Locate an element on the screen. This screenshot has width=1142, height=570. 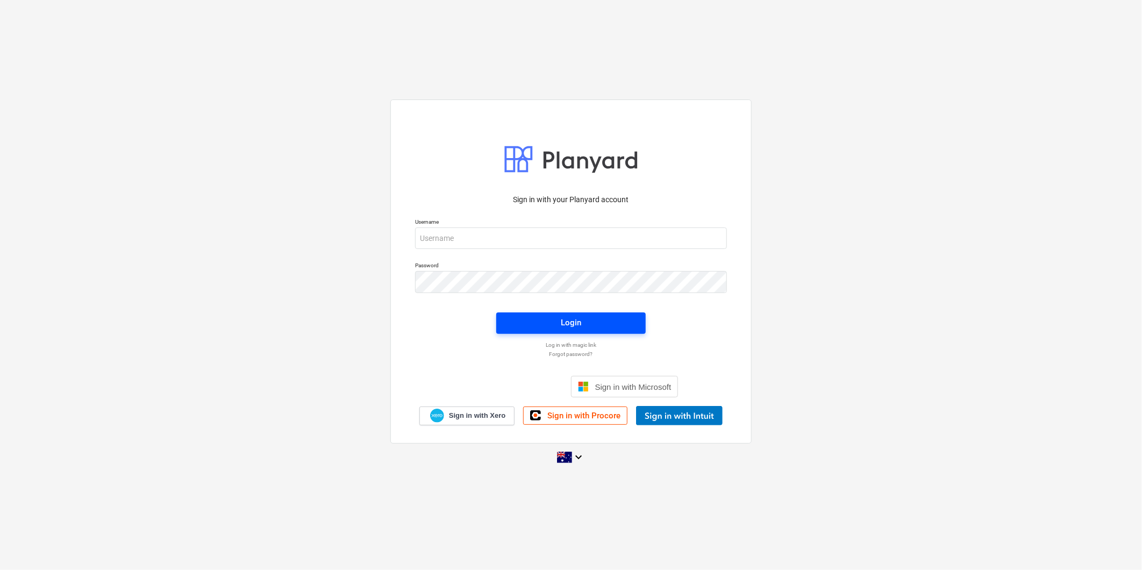
p: Log in with magic link is located at coordinates (571, 345).